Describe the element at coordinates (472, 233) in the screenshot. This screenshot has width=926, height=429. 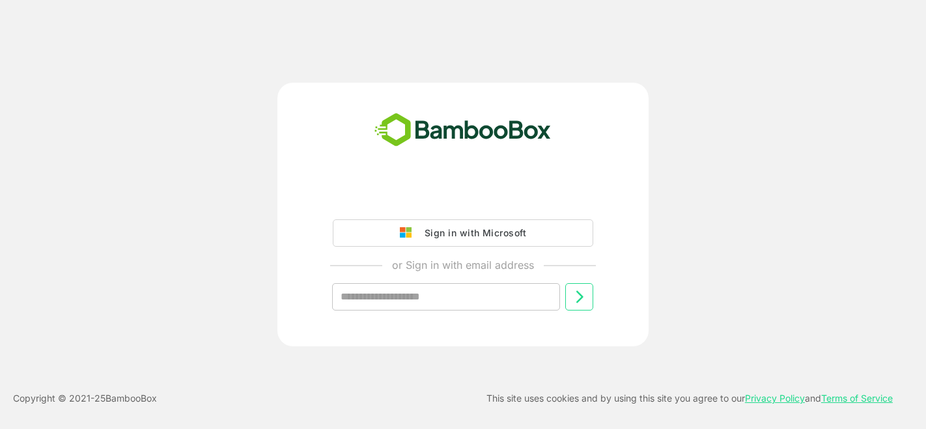
I see `div: Sign in with Microsoft` at that location.